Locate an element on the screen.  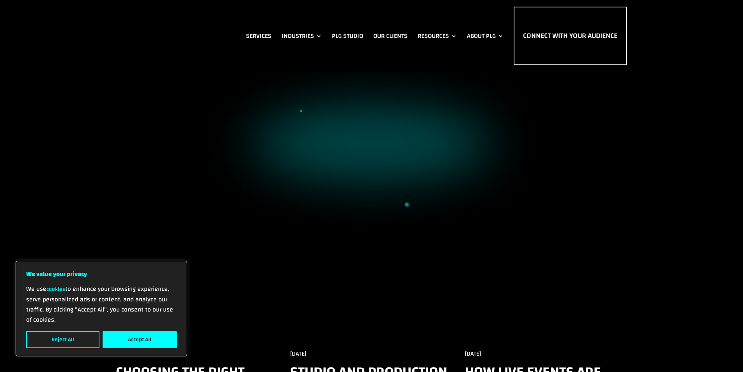
a: Services is located at coordinates (259, 36).